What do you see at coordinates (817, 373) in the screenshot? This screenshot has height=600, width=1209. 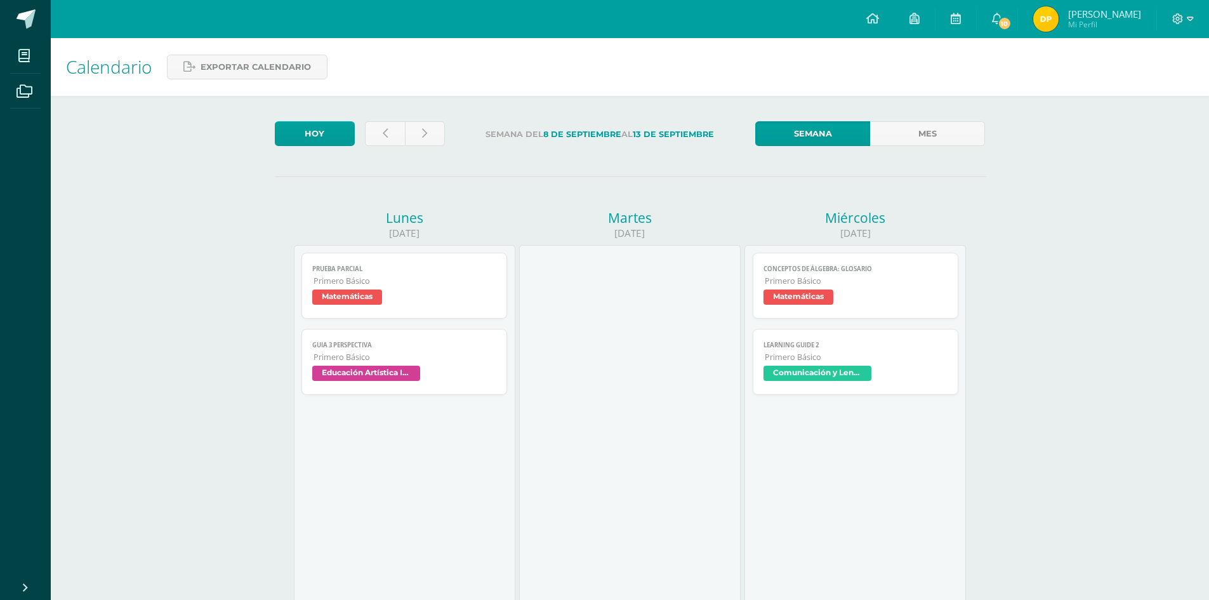 I see `span: Comunicación y Lenguaje, Idioma Extranjero Inglés` at bounding box center [817, 373].